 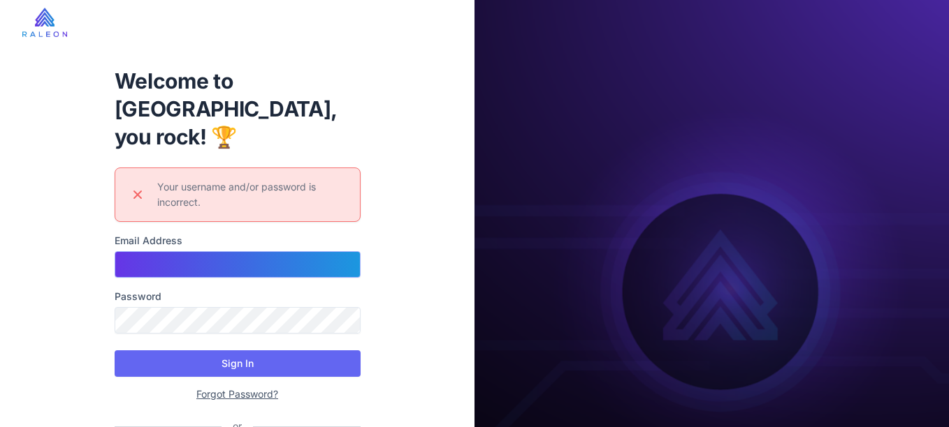 What do you see at coordinates (253, 195) in the screenshot?
I see `div: Your username and/or password is incorrect.` at bounding box center [253, 195].